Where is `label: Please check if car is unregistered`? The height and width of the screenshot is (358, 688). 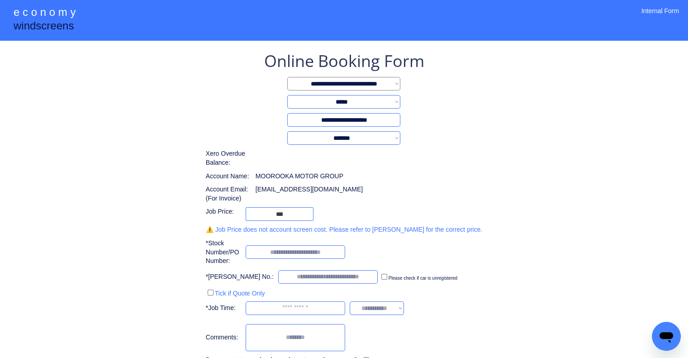
label: Please check if car is unregistered is located at coordinates (423, 278).